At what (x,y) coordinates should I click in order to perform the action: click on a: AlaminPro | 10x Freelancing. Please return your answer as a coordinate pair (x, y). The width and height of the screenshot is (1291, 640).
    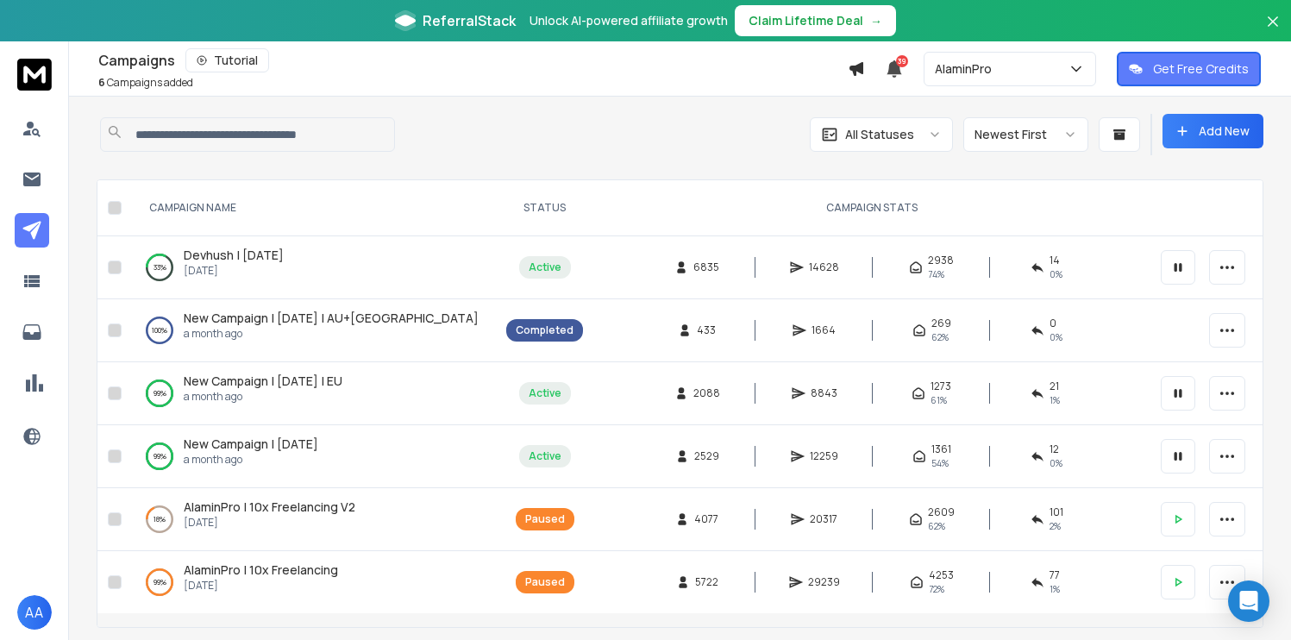
    Looking at the image, I should click on (261, 570).